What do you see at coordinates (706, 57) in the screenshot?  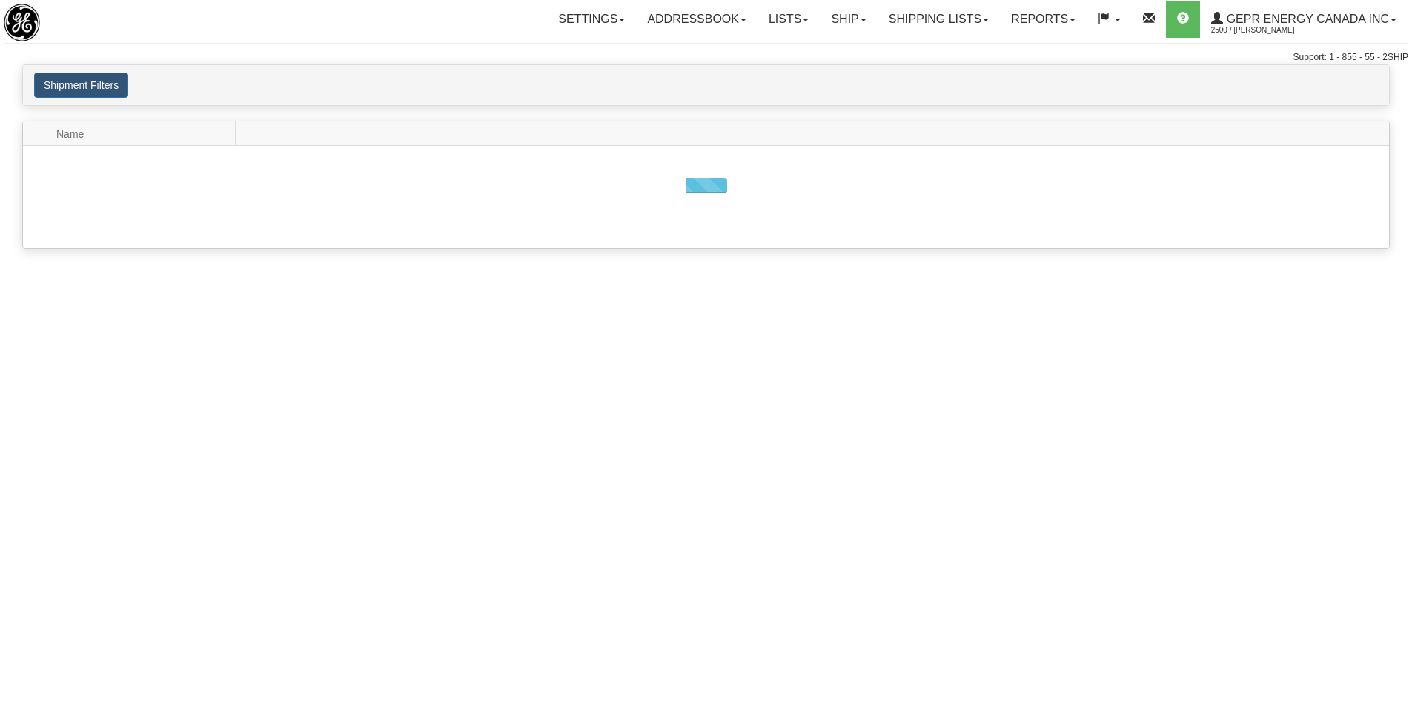 I see `div: Support: 1 - 855 - 55 - 2SHIP` at bounding box center [706, 57].